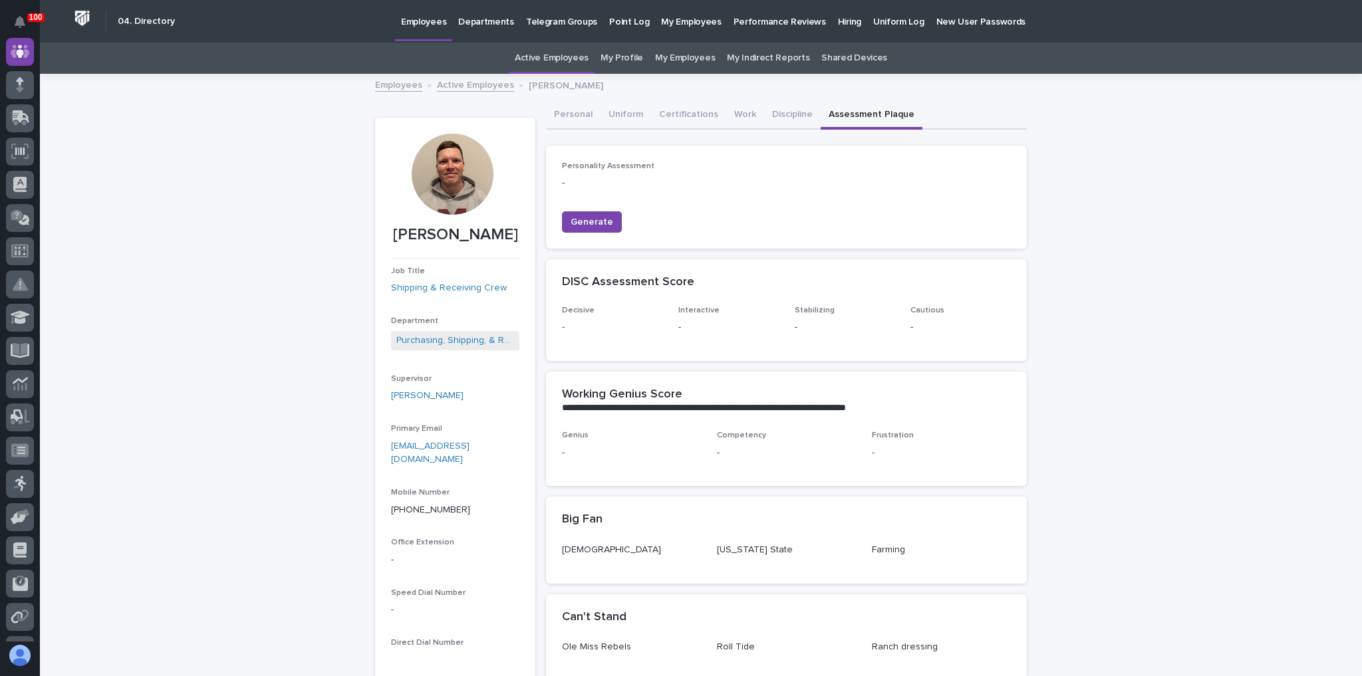 The height and width of the screenshot is (676, 1362). I want to click on span: Decisive, so click(578, 311).